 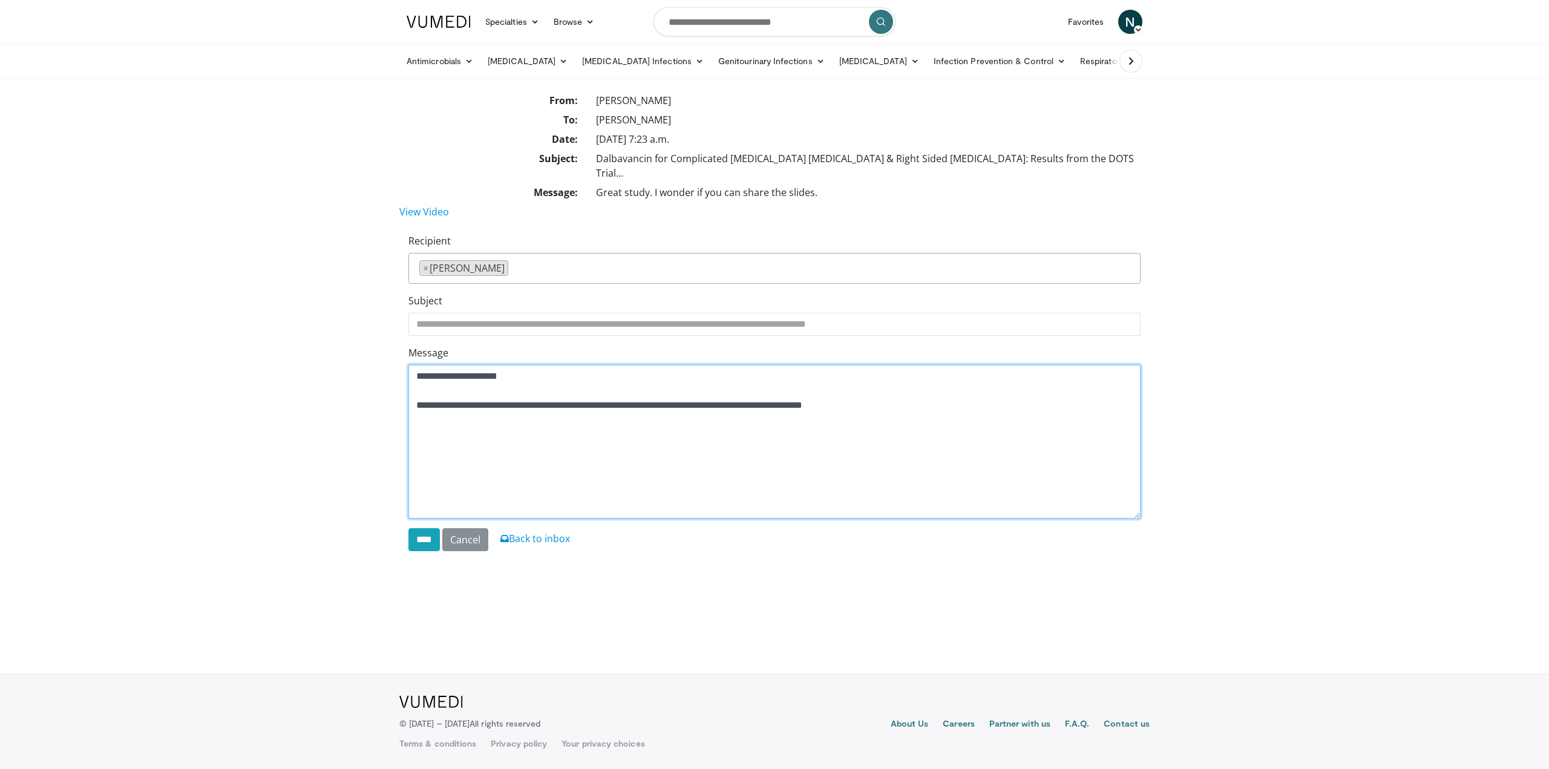 I want to click on dt: Date:, so click(x=493, y=142).